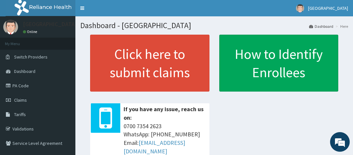 This screenshot has width=353, height=155. I want to click on span: Switch Providers, so click(31, 57).